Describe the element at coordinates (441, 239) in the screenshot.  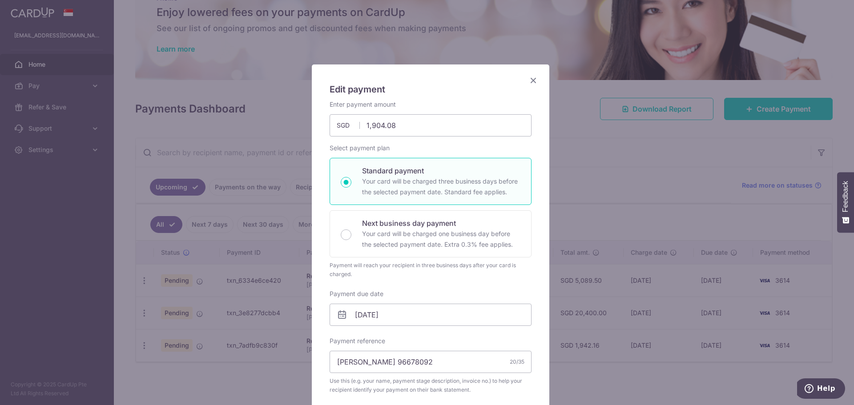
I see `p: Your card will be charged one business day before the selected payment date. Extra 0.3% fee applies.` at that location.